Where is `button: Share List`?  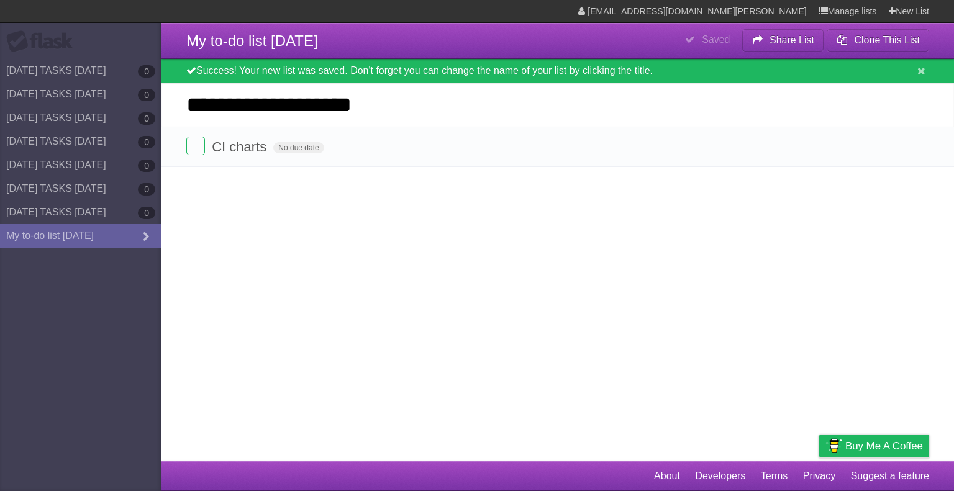
button: Share List is located at coordinates (783, 40).